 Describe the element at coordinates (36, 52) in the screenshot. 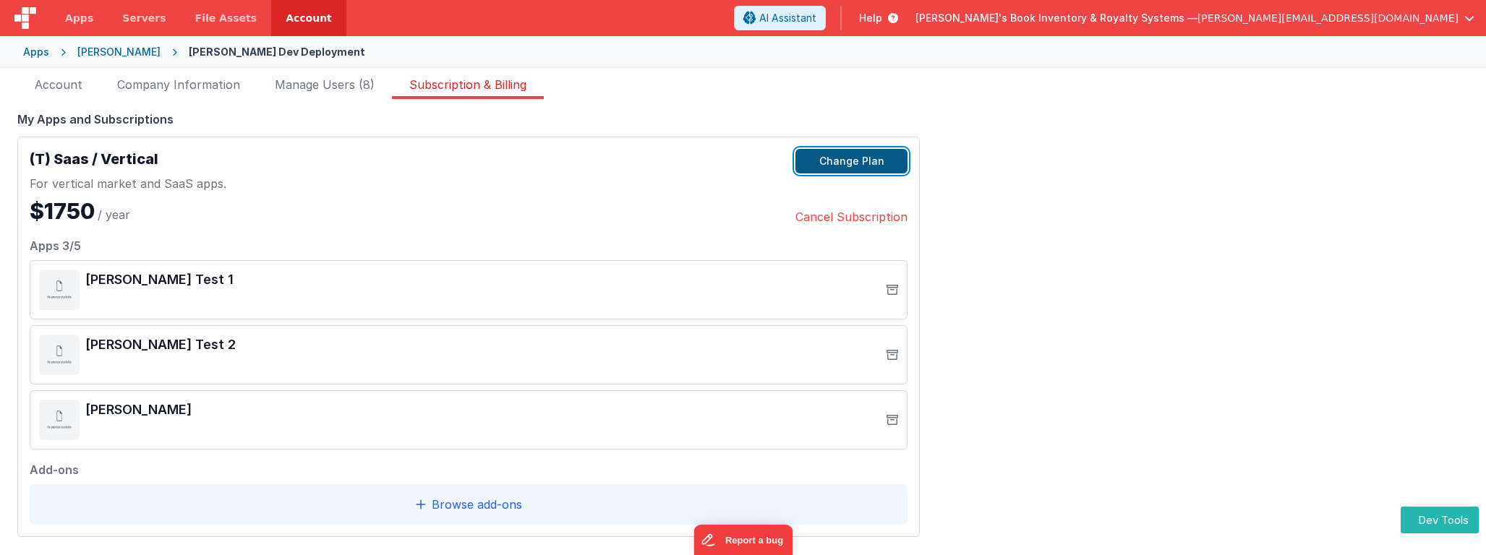

I see `div: Apps` at that location.